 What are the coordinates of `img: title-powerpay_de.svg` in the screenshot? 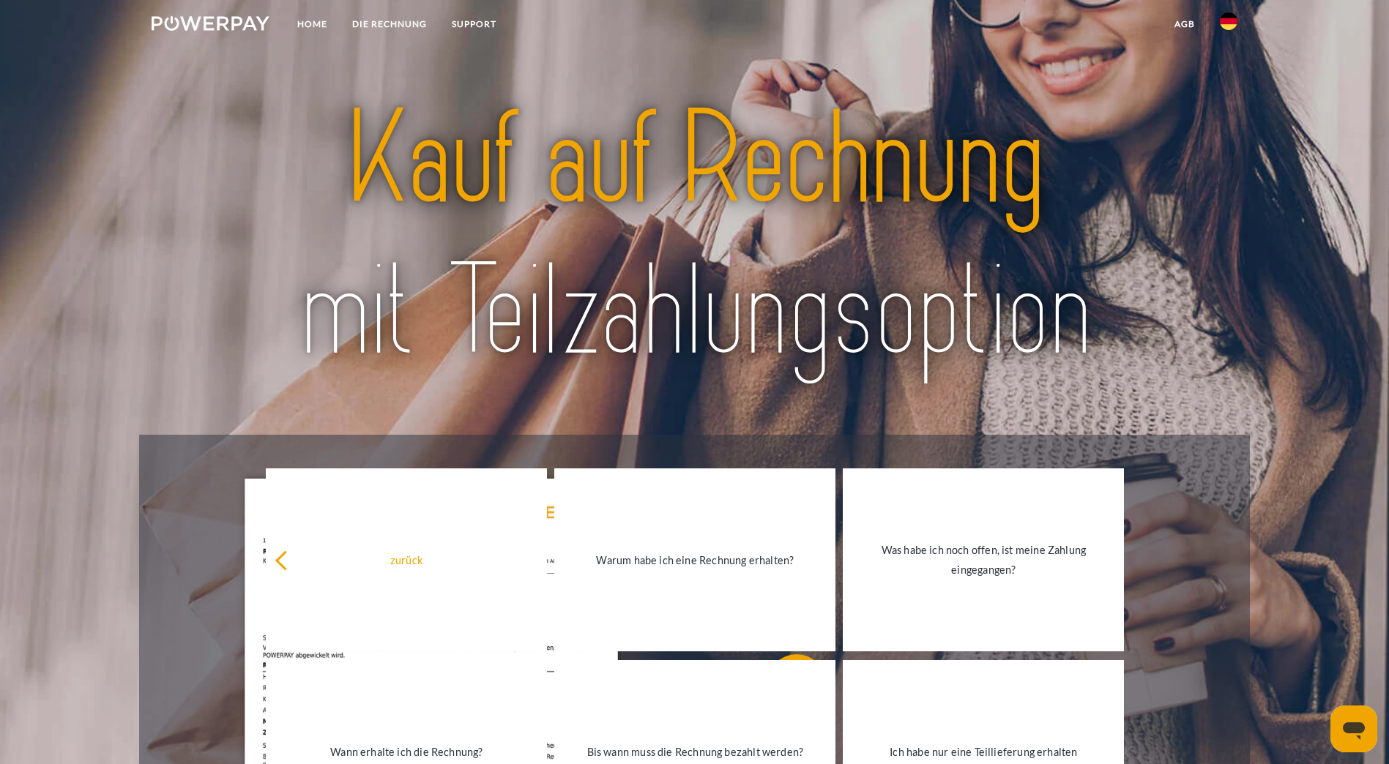 It's located at (694, 236).